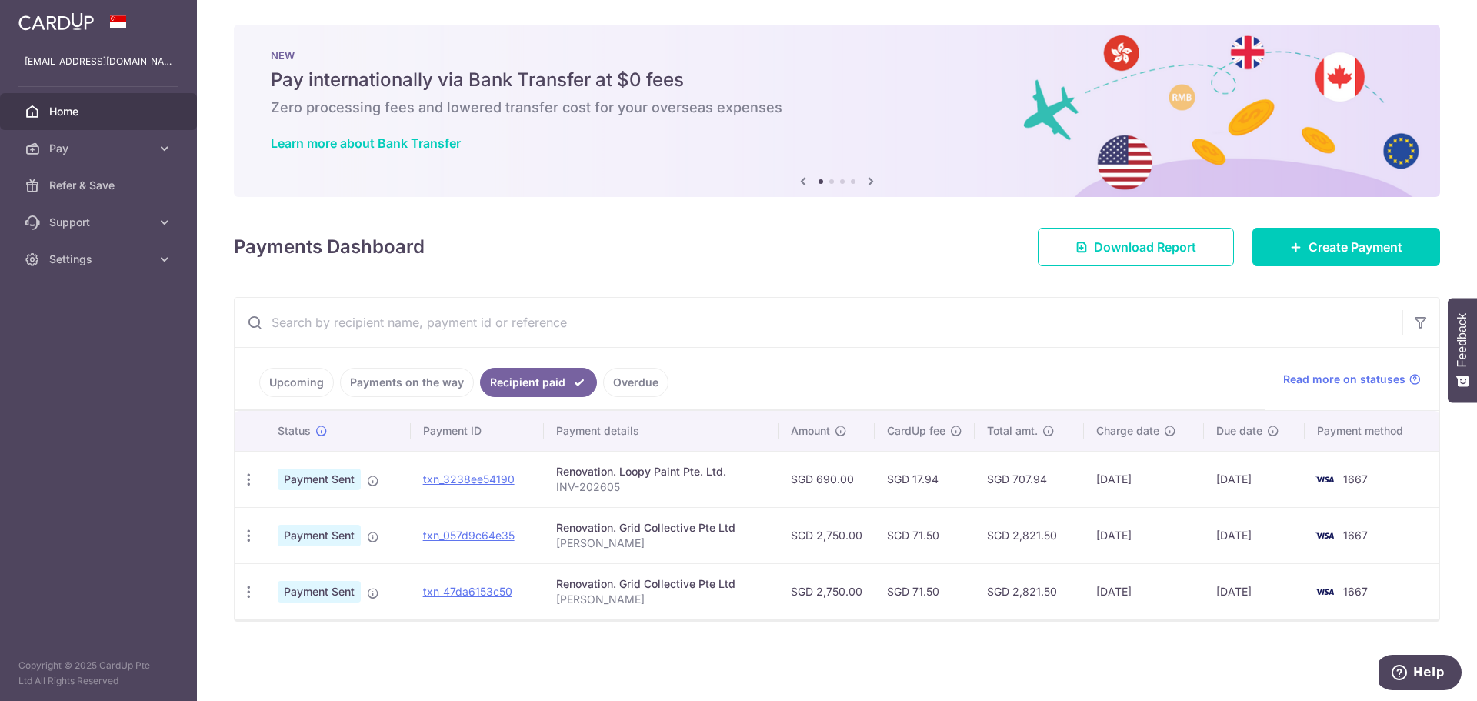 The image size is (1477, 701). I want to click on h4: Payments Dashboard, so click(329, 247).